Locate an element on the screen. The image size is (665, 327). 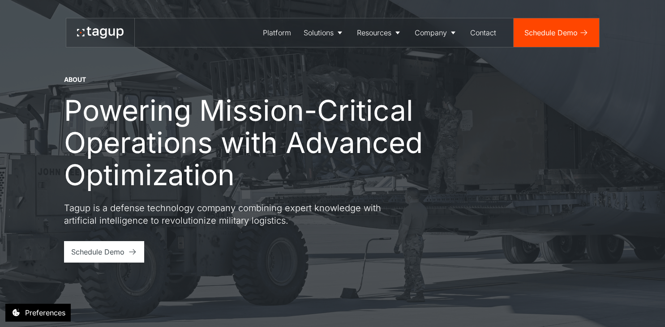
div: Contact is located at coordinates (483, 33).